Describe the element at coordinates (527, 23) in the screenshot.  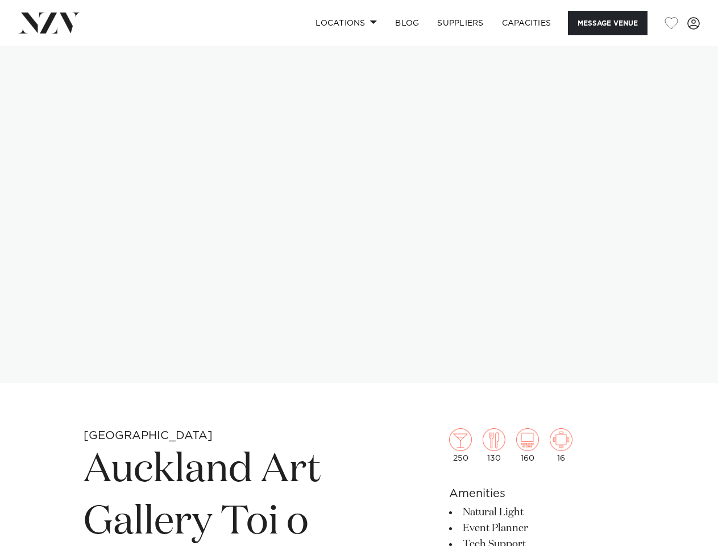
I see `a: Capacities` at that location.